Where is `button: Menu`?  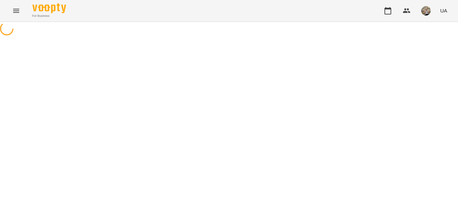
button: Menu is located at coordinates (16, 11).